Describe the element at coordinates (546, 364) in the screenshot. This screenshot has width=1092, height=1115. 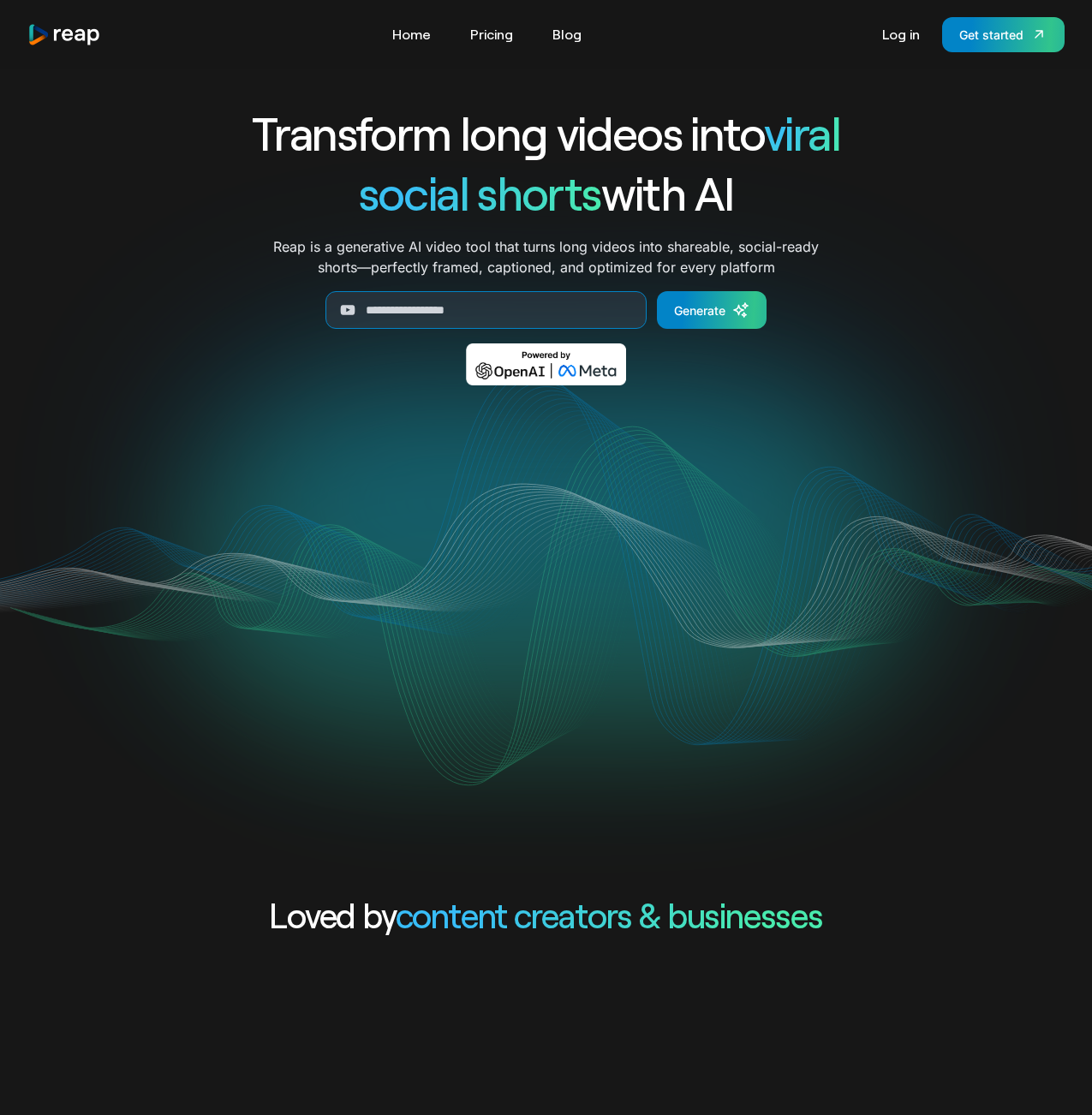
I see `img: Powered by OpenAI & Meta` at that location.